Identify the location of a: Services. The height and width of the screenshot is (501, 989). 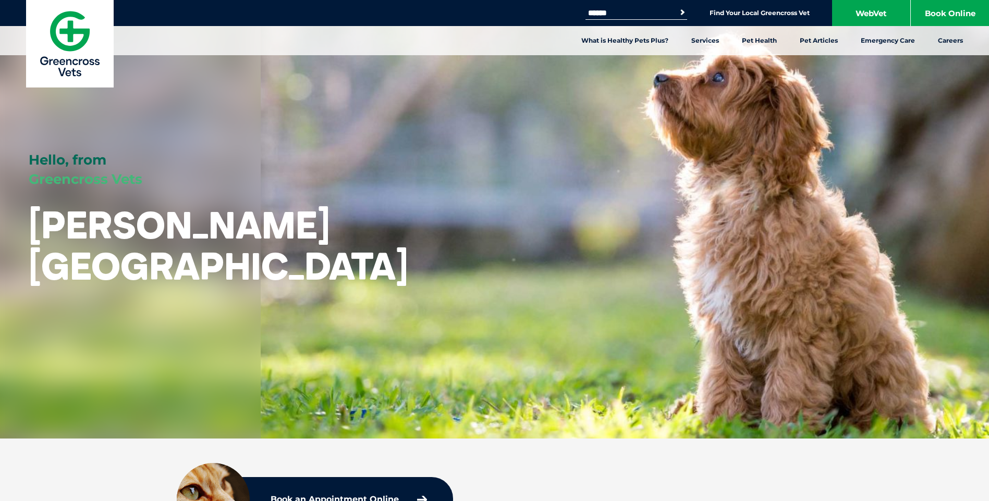
(705, 41).